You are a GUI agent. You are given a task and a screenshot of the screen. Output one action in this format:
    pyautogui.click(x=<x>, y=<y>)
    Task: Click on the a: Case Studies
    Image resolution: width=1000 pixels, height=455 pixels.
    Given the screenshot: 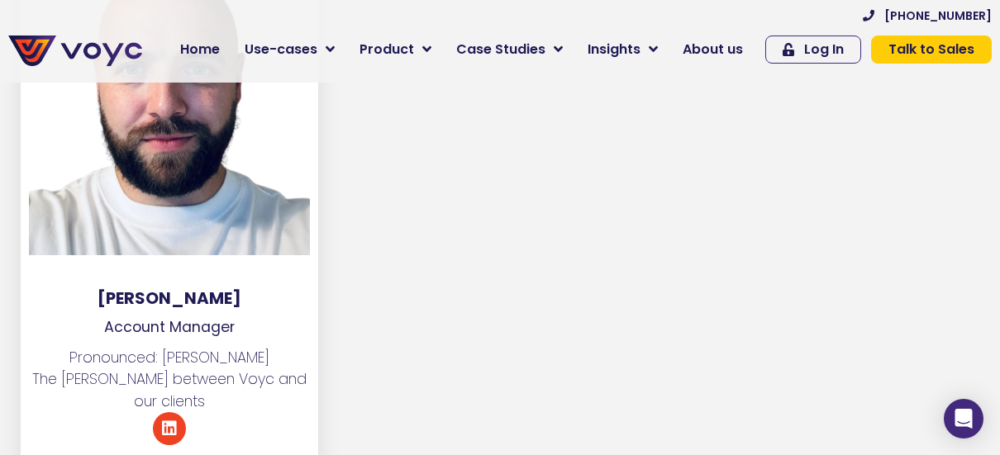 What is the action you would take?
    pyautogui.click(x=509, y=50)
    